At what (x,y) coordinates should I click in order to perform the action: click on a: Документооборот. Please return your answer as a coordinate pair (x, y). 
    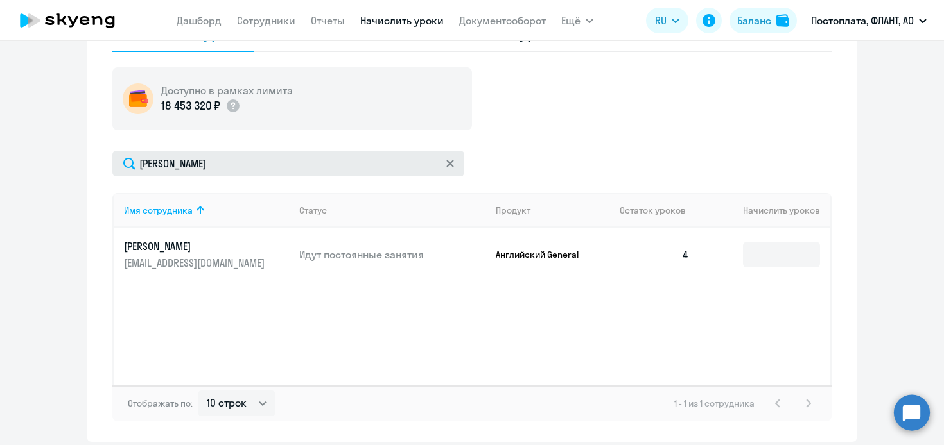
    Looking at the image, I should click on (502, 21).